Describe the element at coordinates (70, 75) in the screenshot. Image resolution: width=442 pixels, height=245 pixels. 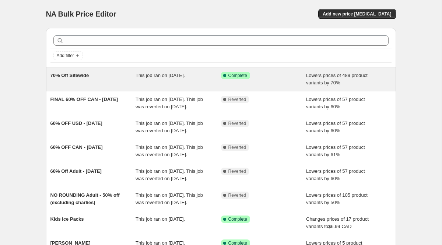
I see `span: 70% Off Sitewide` at that location.